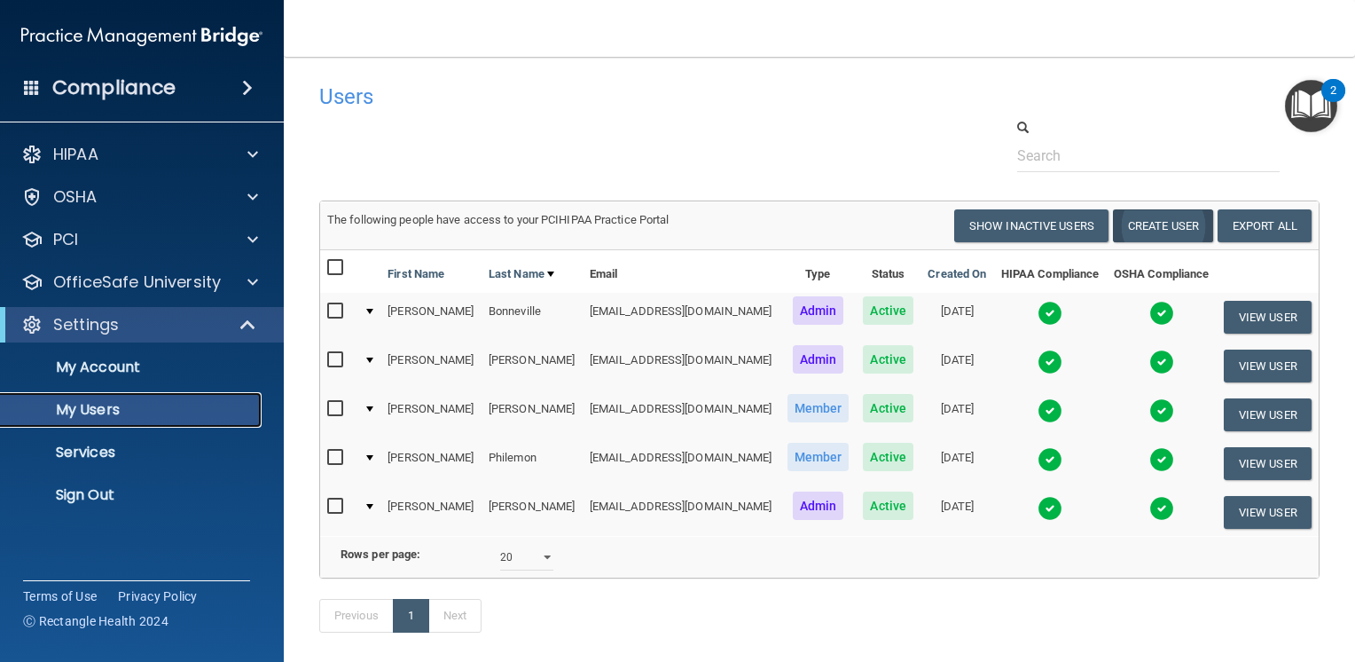  What do you see at coordinates (818, 271) in the screenshot?
I see `th: Type` at bounding box center [818, 271].